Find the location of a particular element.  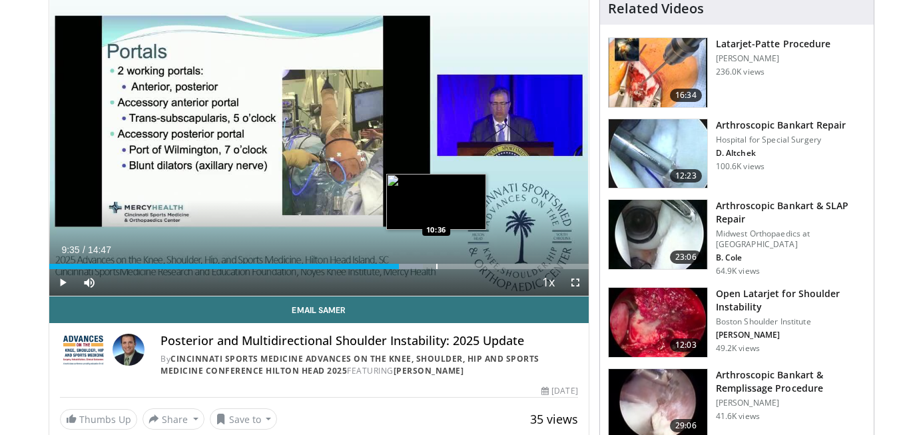

button: Mute is located at coordinates (89, 282).